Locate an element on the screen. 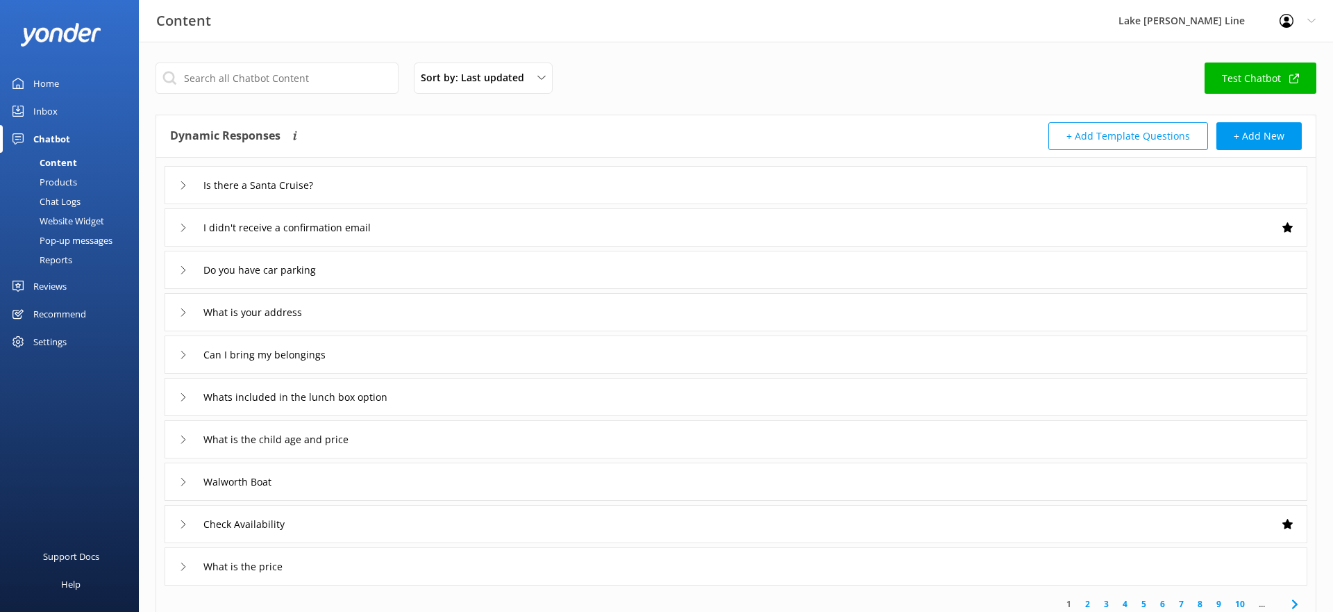 This screenshot has width=1333, height=612. a: 4 is located at coordinates (1125, 603).